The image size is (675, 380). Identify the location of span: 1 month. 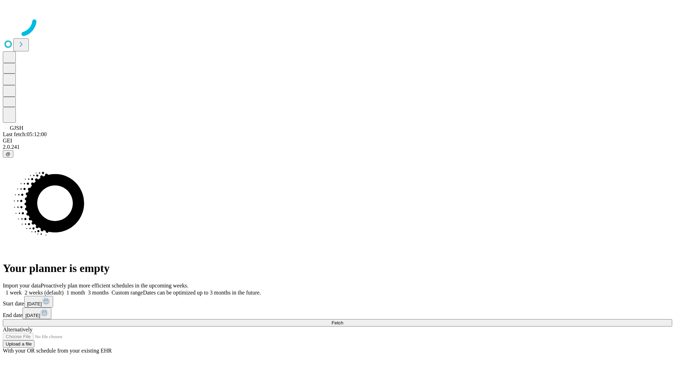
(76, 292).